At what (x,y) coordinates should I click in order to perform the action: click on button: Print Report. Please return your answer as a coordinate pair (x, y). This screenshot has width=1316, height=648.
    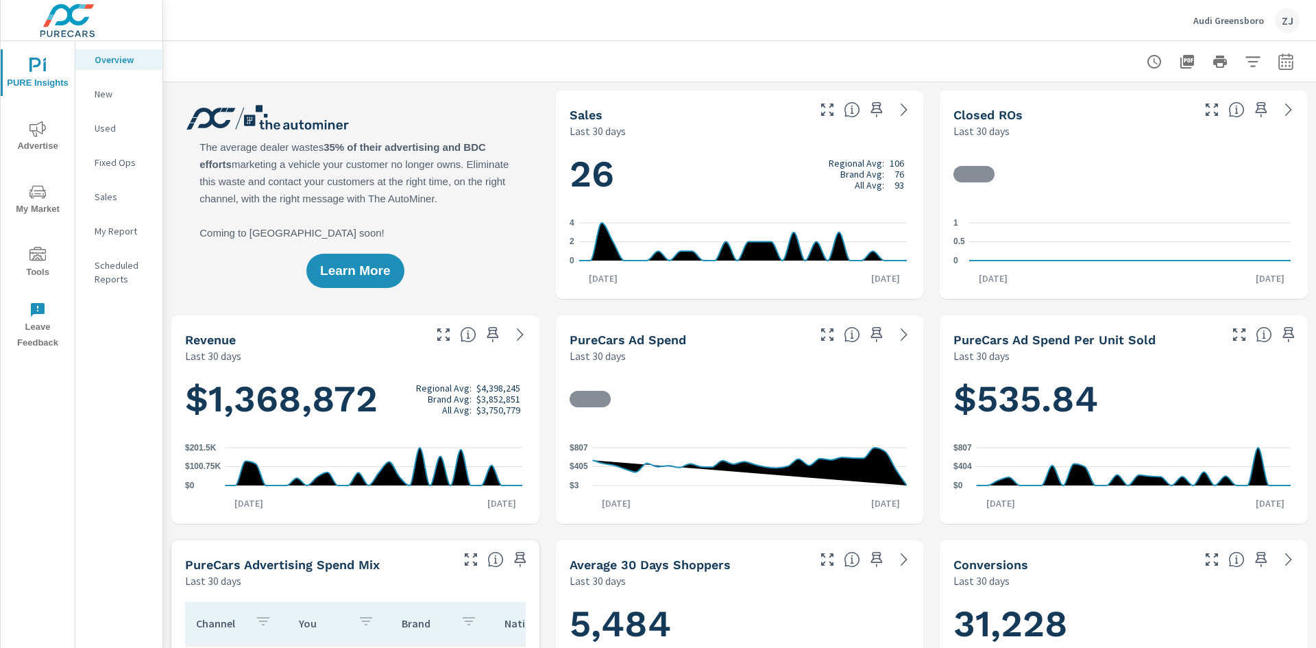
    Looking at the image, I should click on (1220, 62).